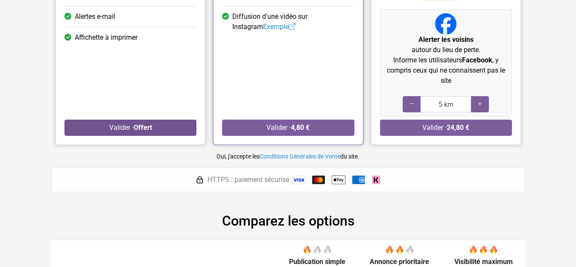 Image resolution: width=576 pixels, height=267 pixels. Describe the element at coordinates (399, 261) in the screenshot. I see `span: Annonce prioritaire` at that location.